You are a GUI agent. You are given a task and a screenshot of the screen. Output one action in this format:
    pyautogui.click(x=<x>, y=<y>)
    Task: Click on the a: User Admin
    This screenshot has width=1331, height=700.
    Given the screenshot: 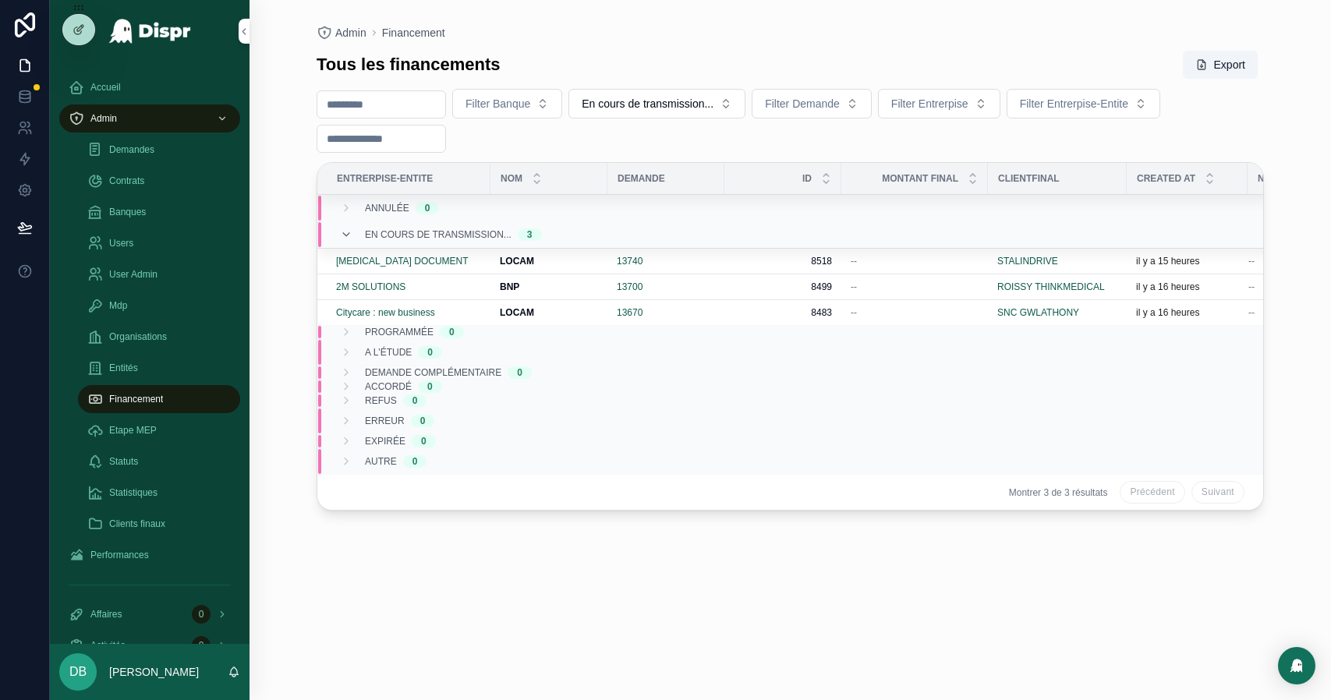 What is the action you would take?
    pyautogui.click(x=159, y=274)
    